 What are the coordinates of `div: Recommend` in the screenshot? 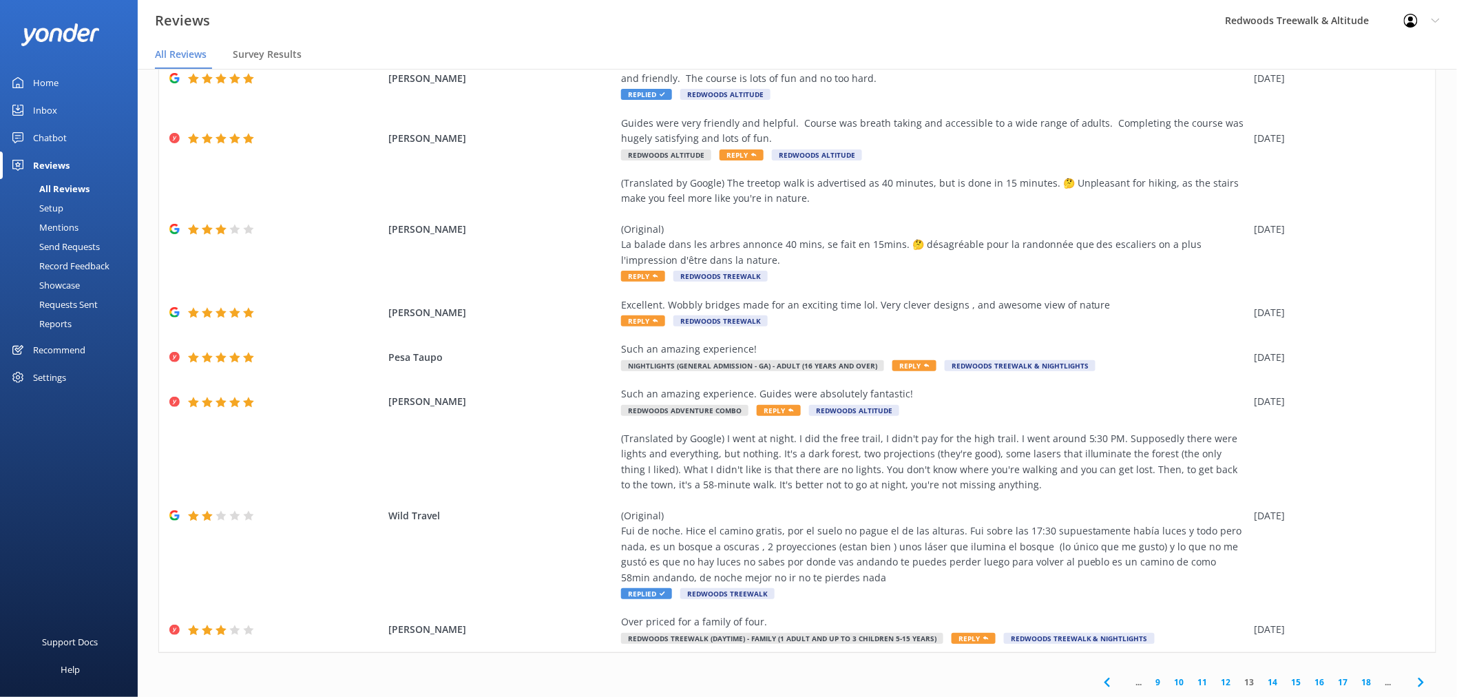 It's located at (59, 350).